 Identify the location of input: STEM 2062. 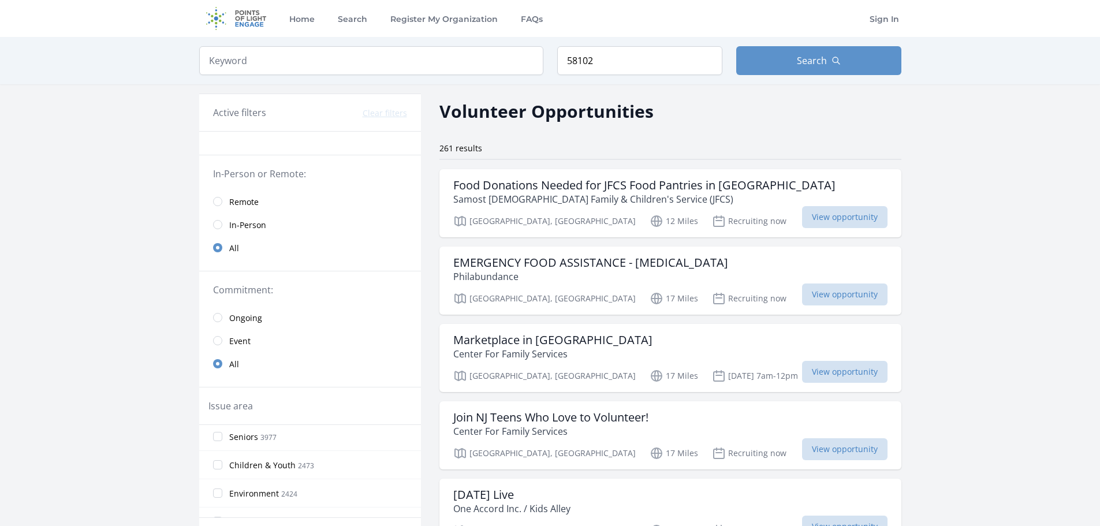
(218, 521).